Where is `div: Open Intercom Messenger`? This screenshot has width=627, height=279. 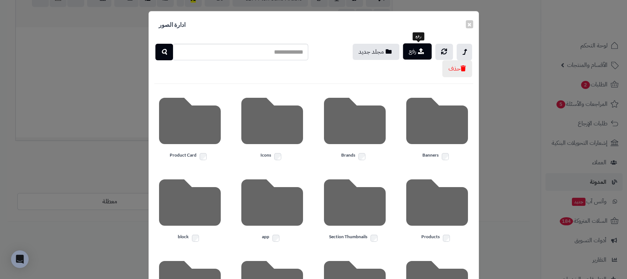
div: Open Intercom Messenger is located at coordinates (20, 259).